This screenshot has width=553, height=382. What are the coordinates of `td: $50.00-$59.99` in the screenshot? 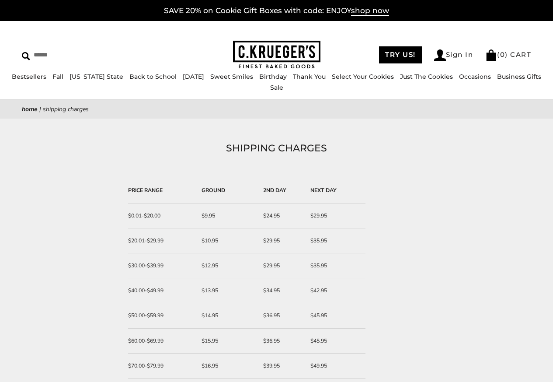 It's located at (163, 315).